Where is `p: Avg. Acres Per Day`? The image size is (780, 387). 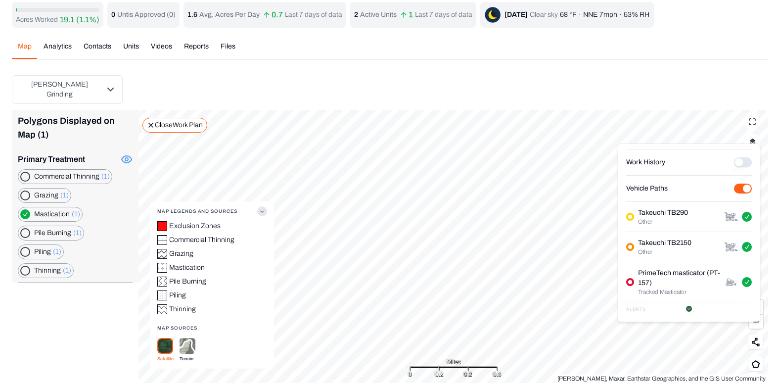 p: Avg. Acres Per Day is located at coordinates (229, 15).